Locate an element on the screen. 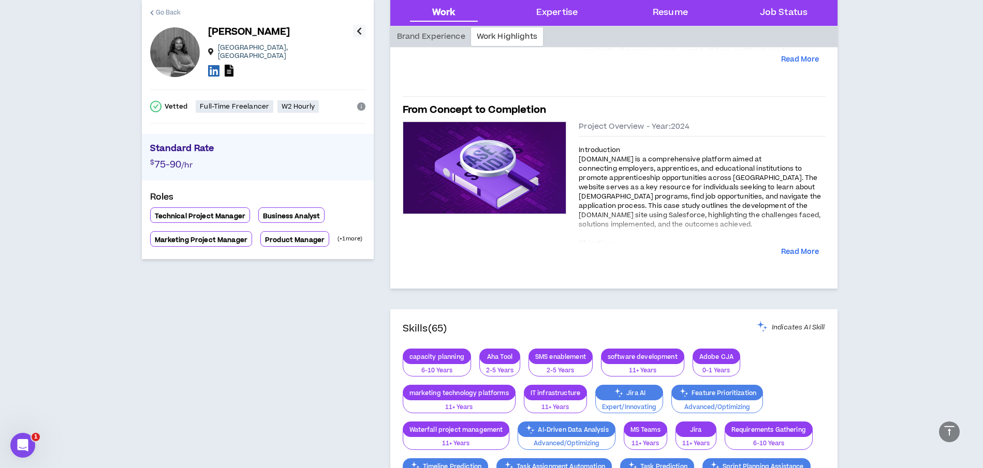 The height and width of the screenshot is (468, 983). p: Vetted is located at coordinates (176, 107).